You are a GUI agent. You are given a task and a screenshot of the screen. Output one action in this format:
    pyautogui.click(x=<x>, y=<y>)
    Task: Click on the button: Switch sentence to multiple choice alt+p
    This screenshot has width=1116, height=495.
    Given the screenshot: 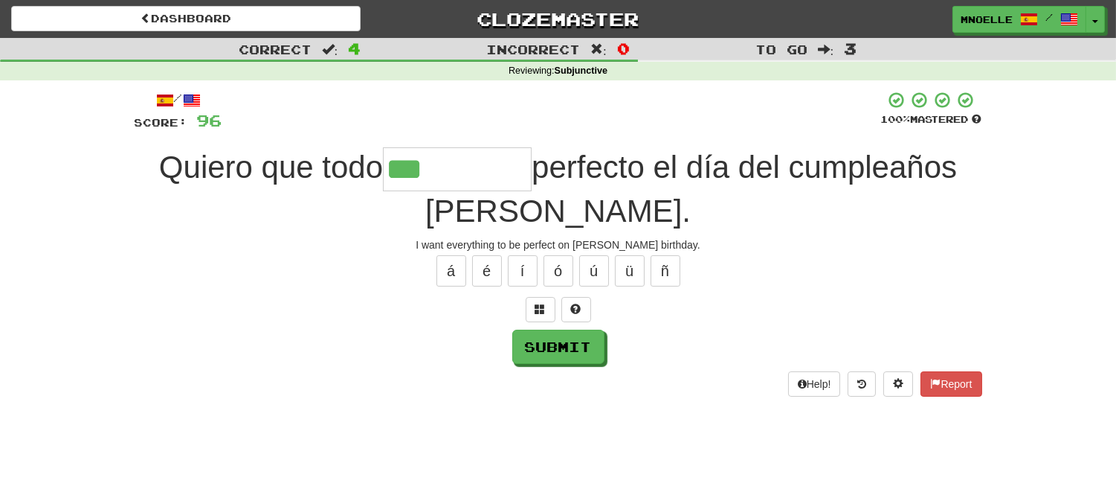 What is the action you would take?
    pyautogui.click(x=541, y=309)
    